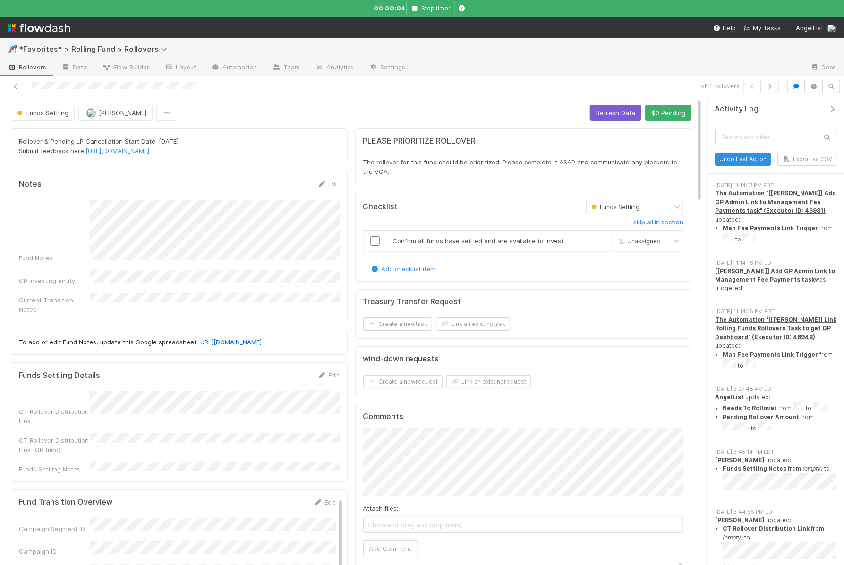  I want to click on button: Create a newtask, so click(398, 324).